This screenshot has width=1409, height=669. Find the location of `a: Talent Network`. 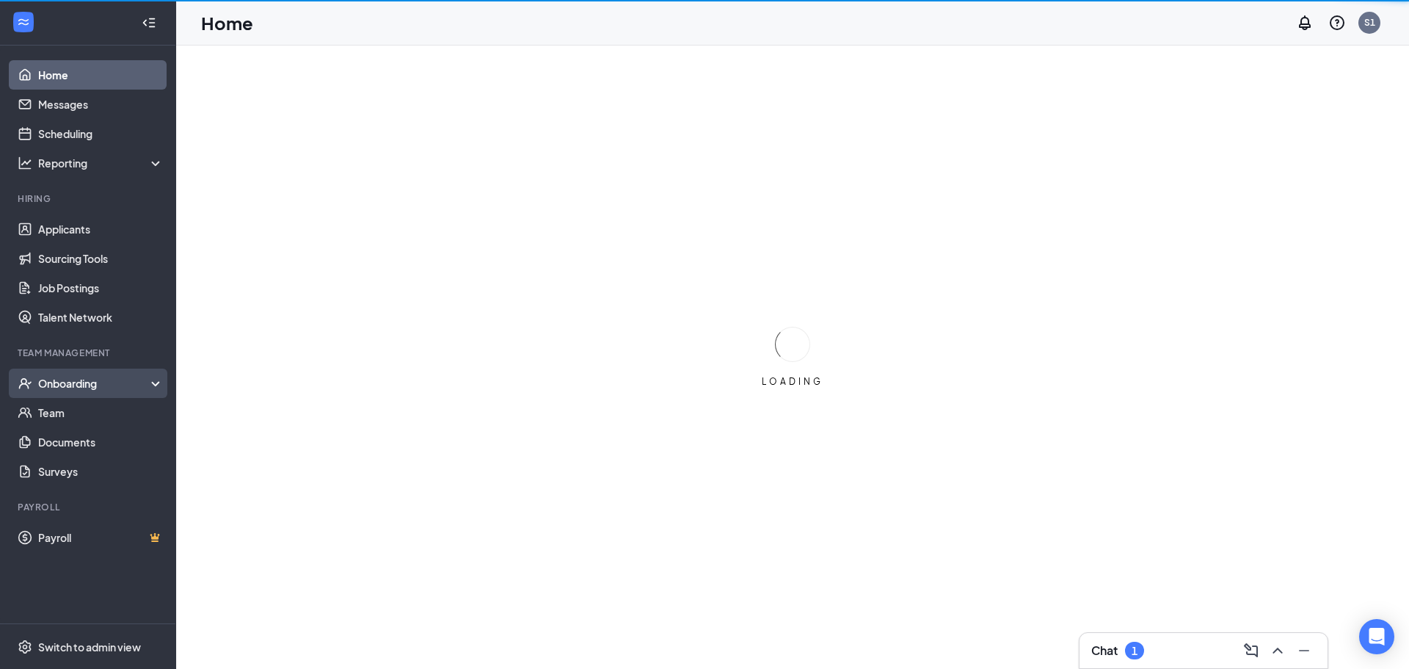

a: Talent Network is located at coordinates (101, 317).